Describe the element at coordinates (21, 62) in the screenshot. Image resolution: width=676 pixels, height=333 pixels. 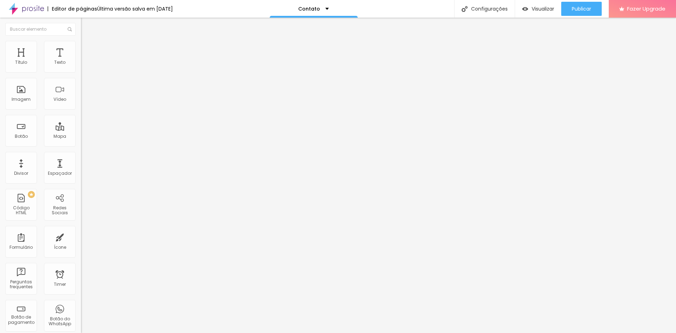
I see `div: Título` at that location.